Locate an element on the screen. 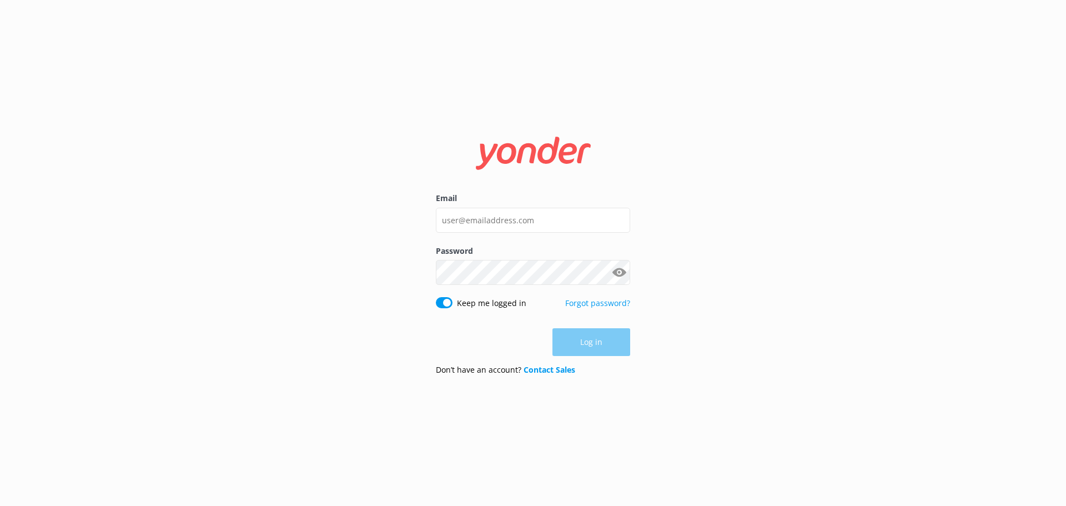 This screenshot has height=506, width=1066. label: Keep me logged in is located at coordinates (491, 303).